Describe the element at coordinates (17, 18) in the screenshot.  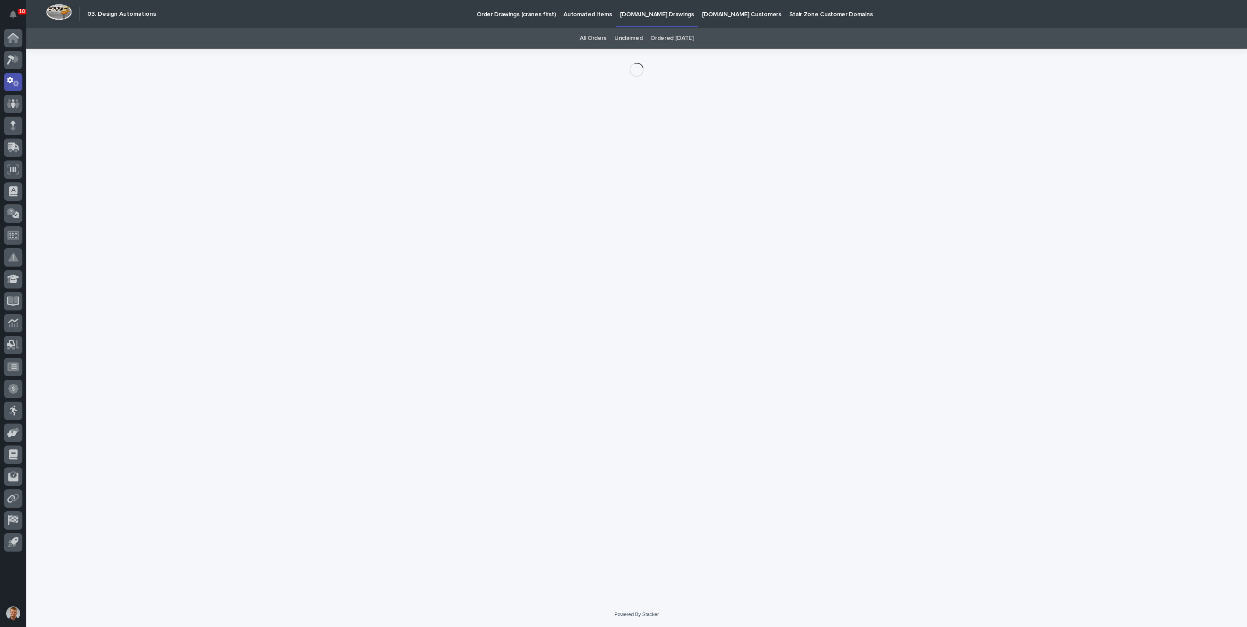
I see `div: Notifications10` at that location.